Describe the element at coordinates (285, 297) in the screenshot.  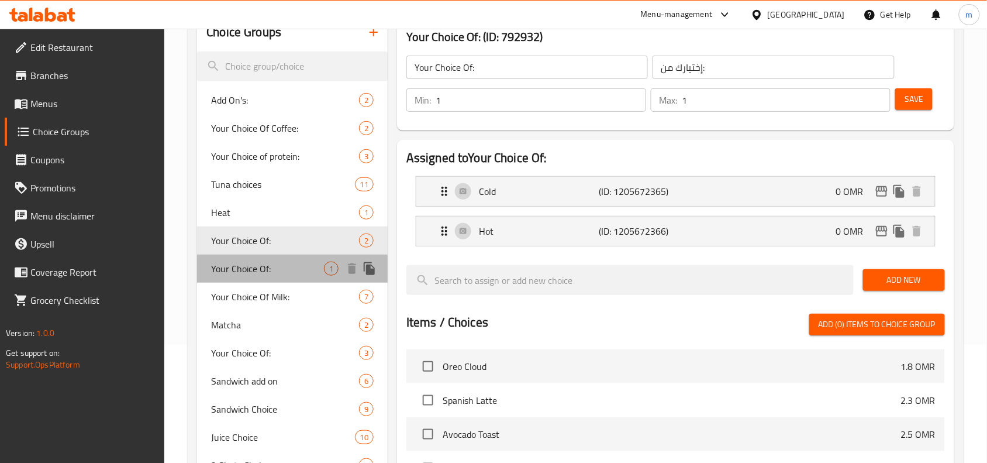
I see `span: Your Choice Of Milk:` at that location.